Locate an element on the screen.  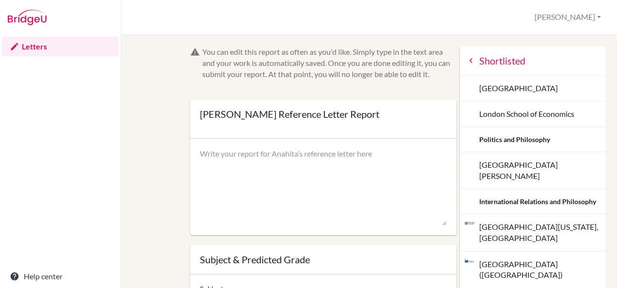
a: Shortlisted is located at coordinates (532, 61).